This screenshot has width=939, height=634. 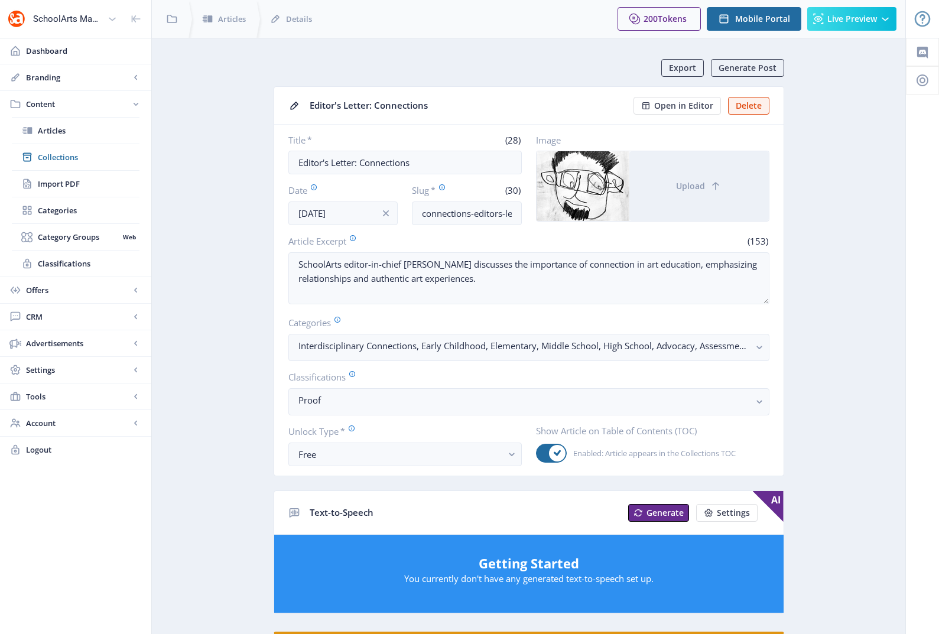 What do you see at coordinates (749, 106) in the screenshot?
I see `button: Delete` at bounding box center [749, 106].